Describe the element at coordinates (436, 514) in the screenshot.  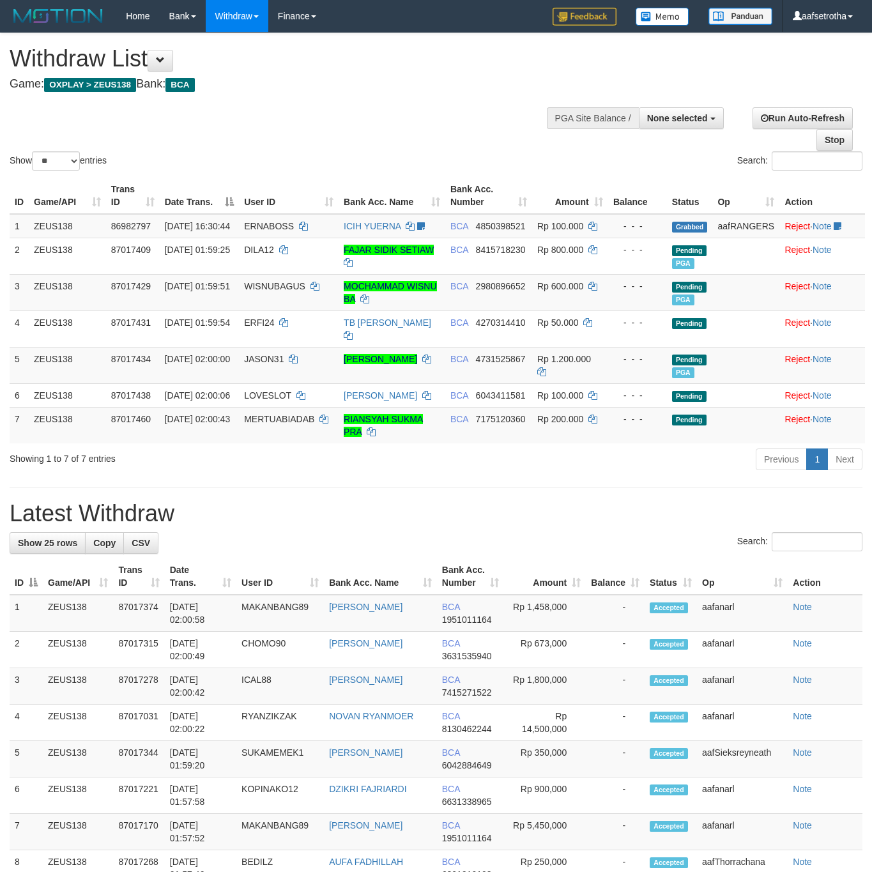
I see `h1: Latest Withdraw` at that location.